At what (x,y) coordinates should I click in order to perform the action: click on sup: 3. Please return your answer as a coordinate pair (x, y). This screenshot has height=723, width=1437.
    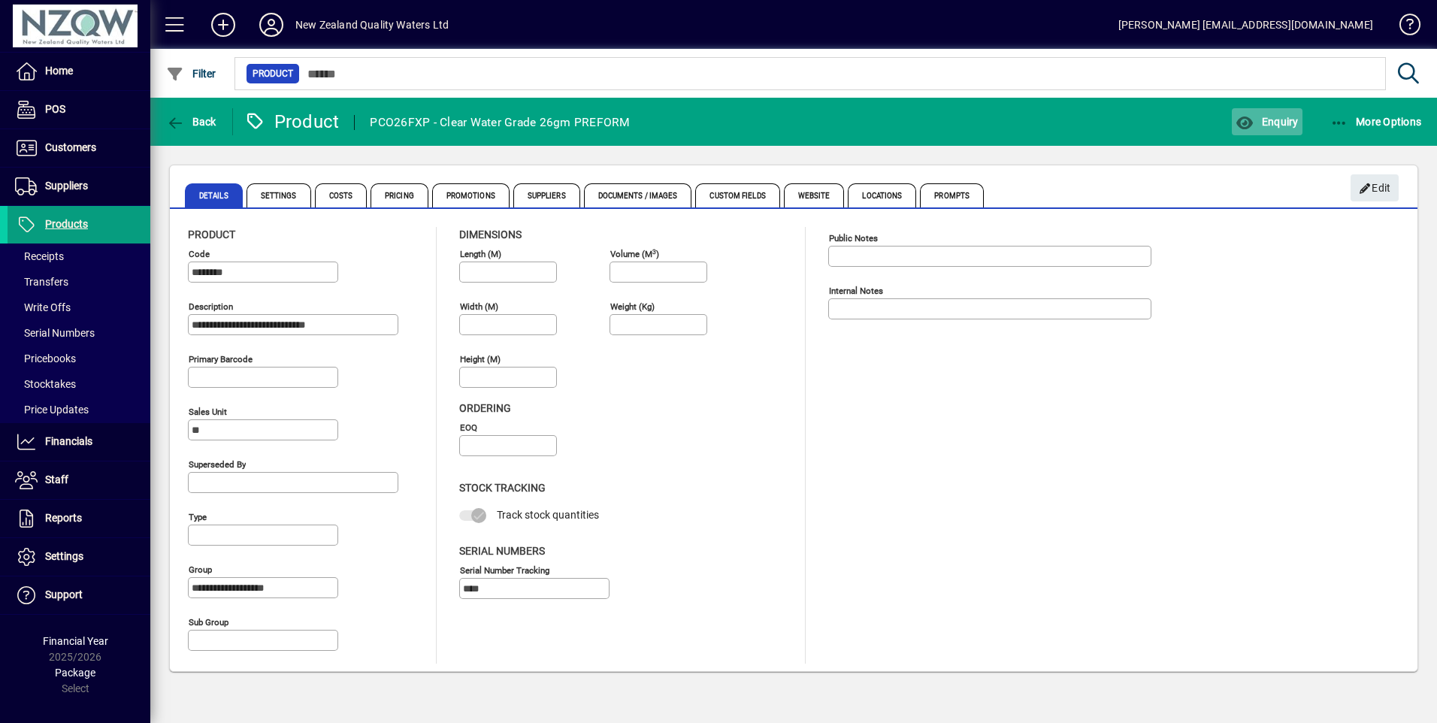
    Looking at the image, I should click on (654, 251).